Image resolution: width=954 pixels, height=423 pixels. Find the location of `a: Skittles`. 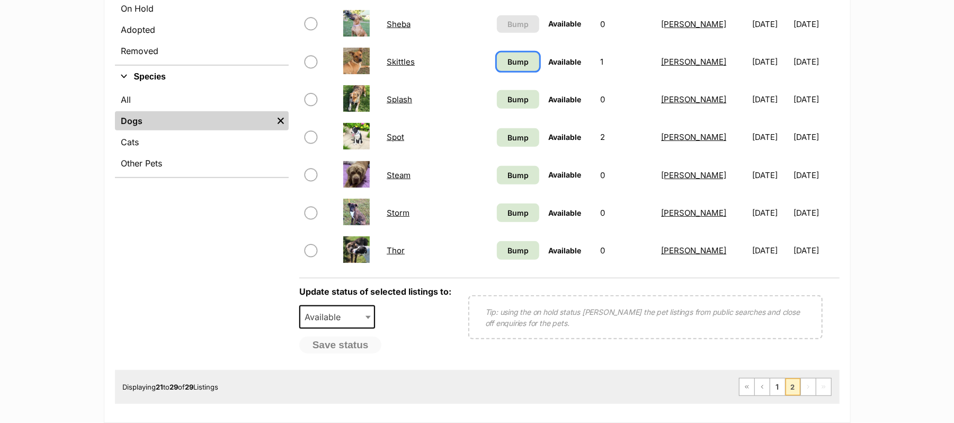

a: Skittles is located at coordinates (401, 61).